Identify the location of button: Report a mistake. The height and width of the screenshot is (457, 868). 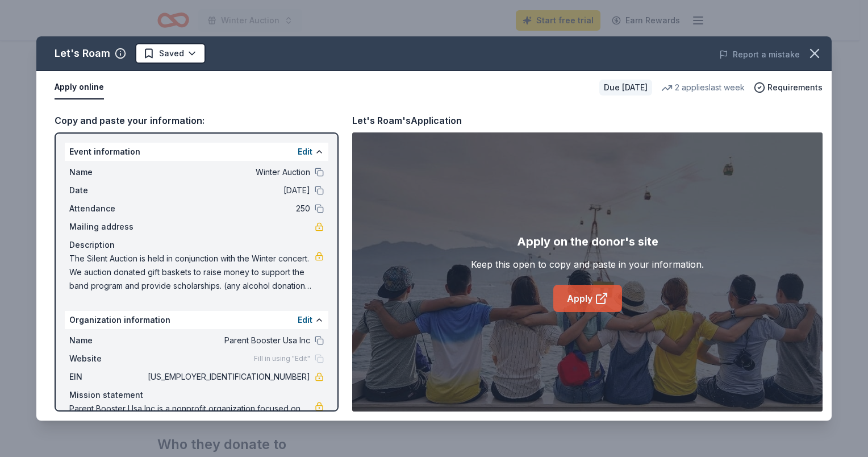
(759, 55).